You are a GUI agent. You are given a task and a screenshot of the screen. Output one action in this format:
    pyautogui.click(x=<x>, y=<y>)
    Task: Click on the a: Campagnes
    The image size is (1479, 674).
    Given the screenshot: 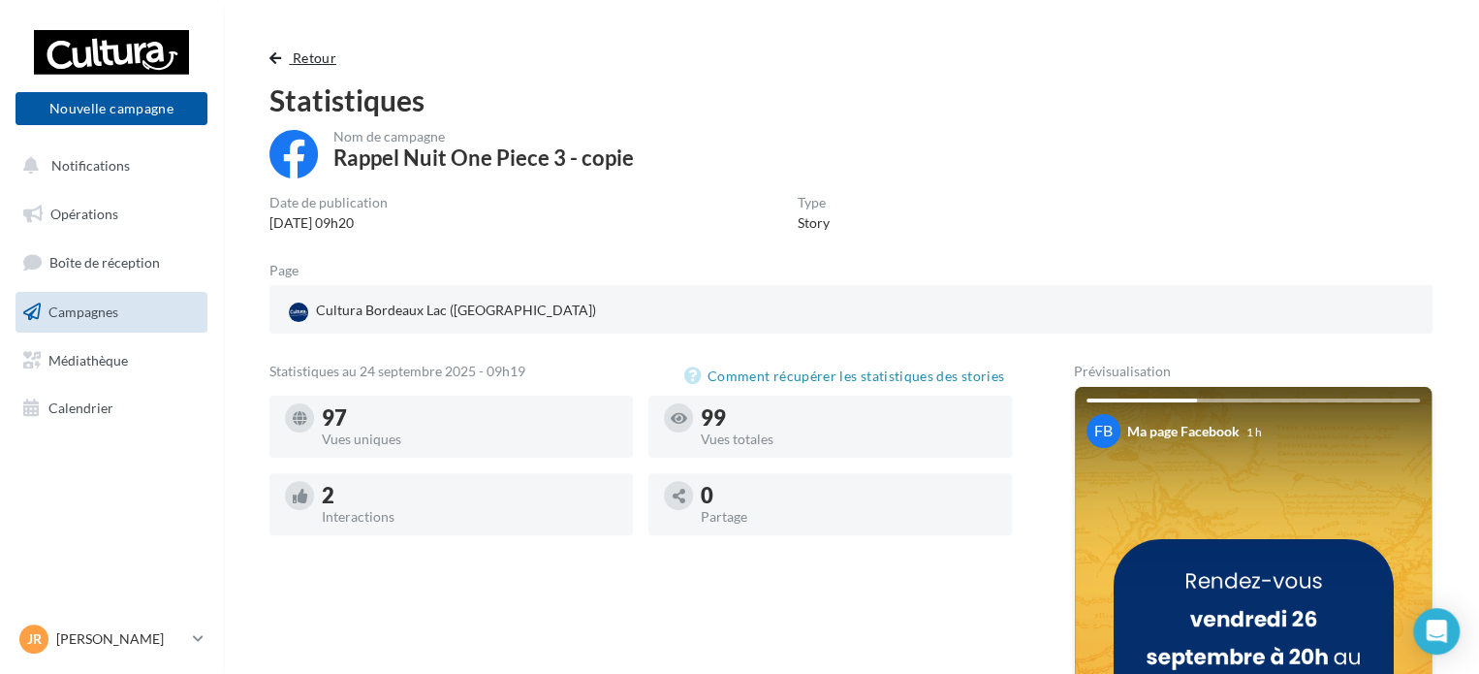 What is the action you would take?
    pyautogui.click(x=111, y=312)
    